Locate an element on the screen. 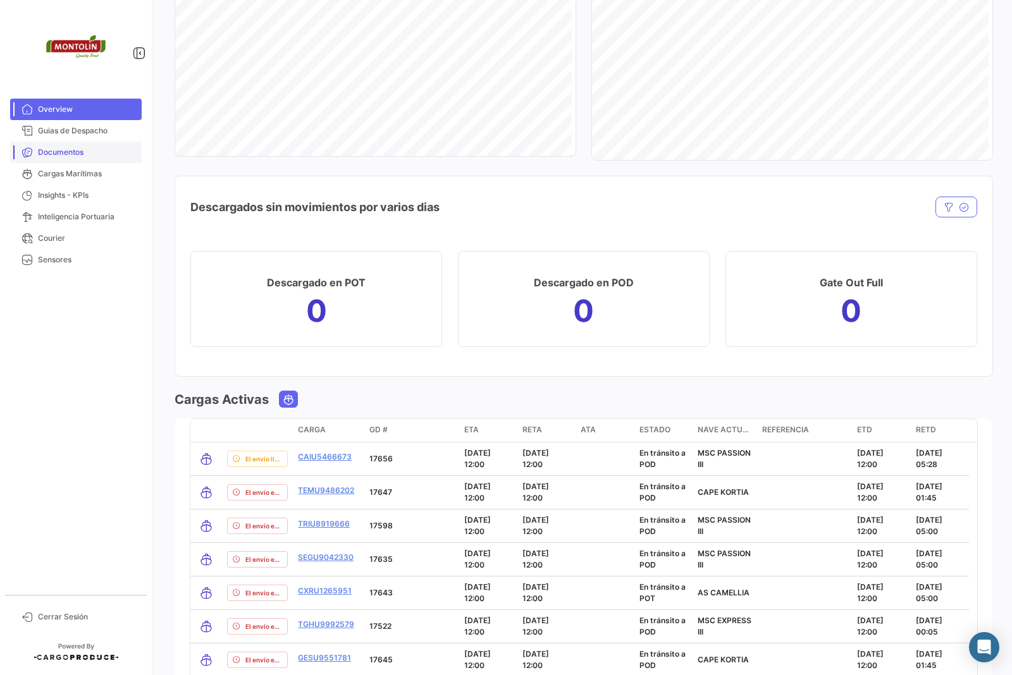 Image resolution: width=1012 pixels, height=675 pixels. span: RETD is located at coordinates (926, 430).